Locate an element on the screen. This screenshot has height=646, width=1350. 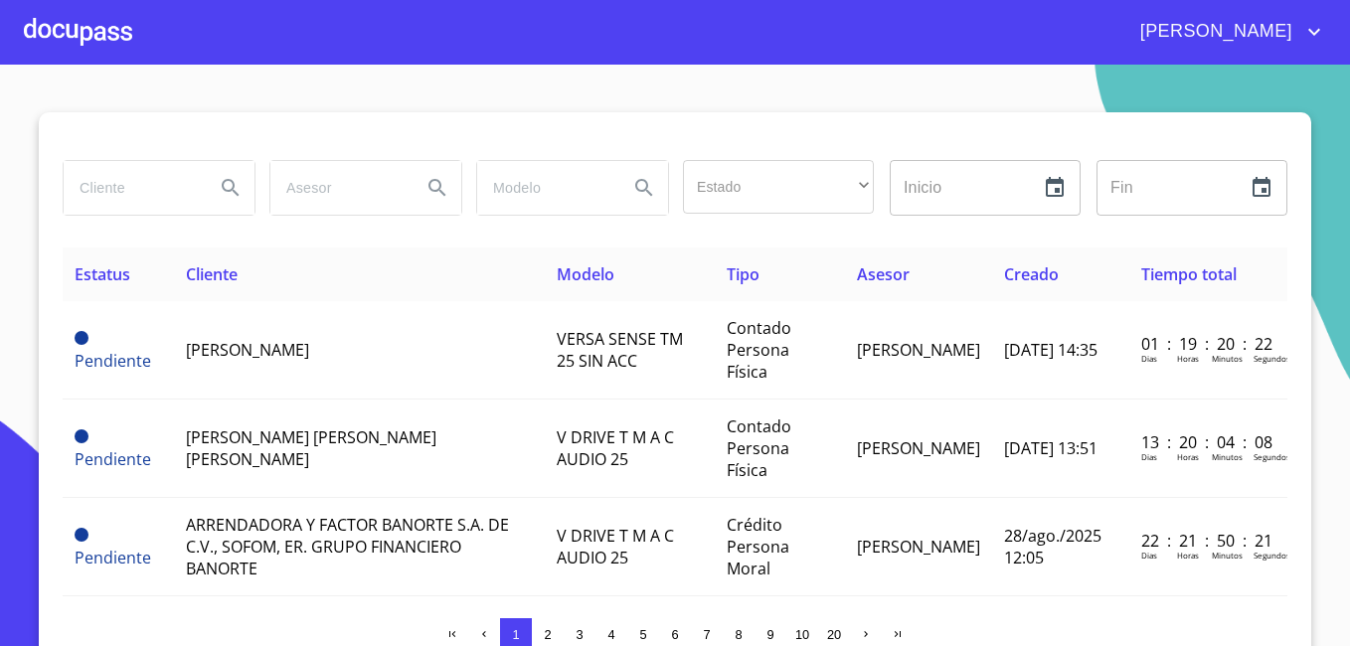
span: 20 is located at coordinates (834, 634).